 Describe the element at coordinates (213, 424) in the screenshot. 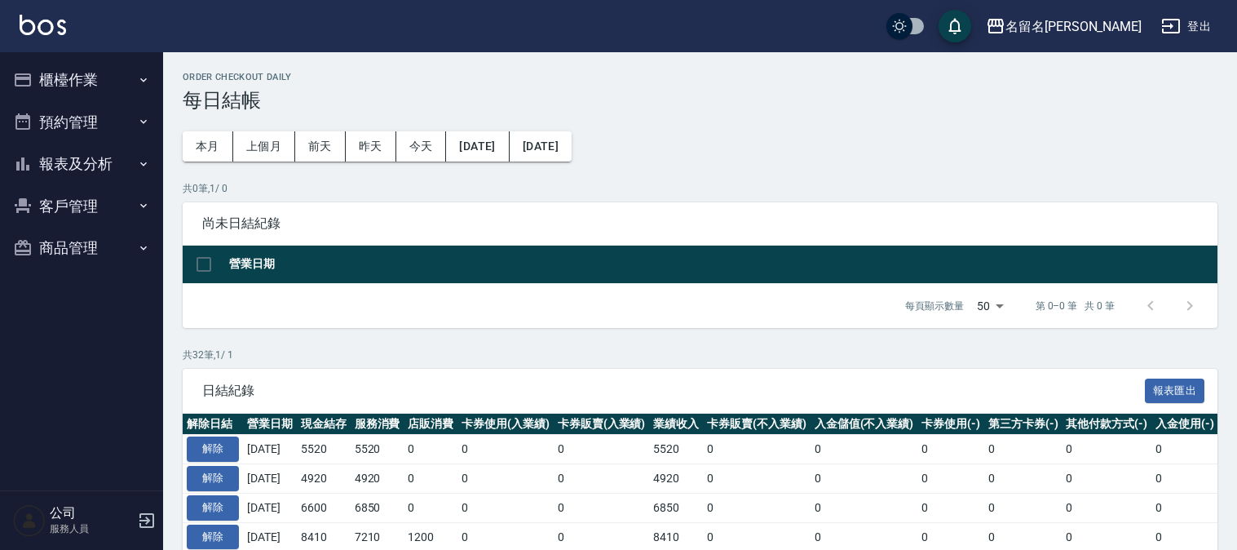

I see `th: 解除日結` at that location.